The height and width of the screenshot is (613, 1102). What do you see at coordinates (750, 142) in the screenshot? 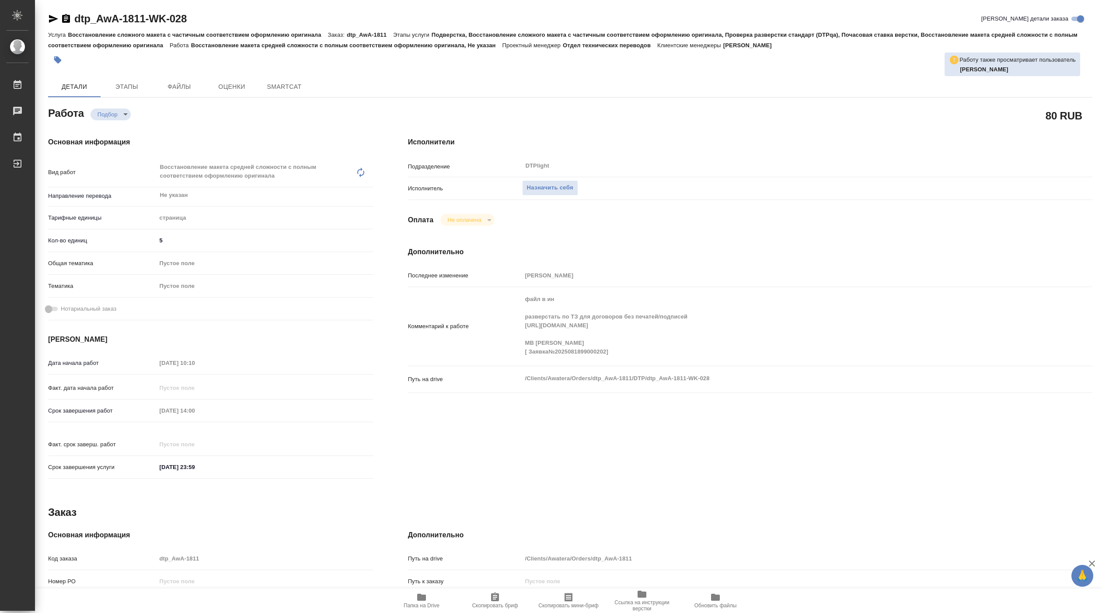
I see `h4: Исполнители` at bounding box center [750, 142].